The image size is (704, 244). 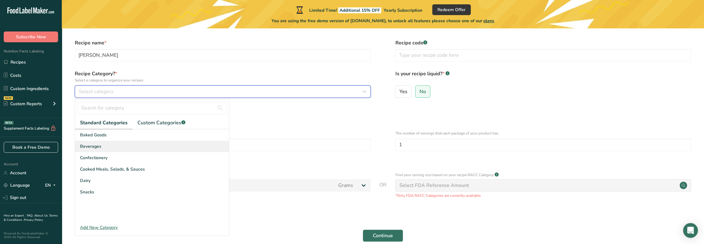 What do you see at coordinates (85, 181) in the screenshot?
I see `span: Dairy` at bounding box center [85, 181].